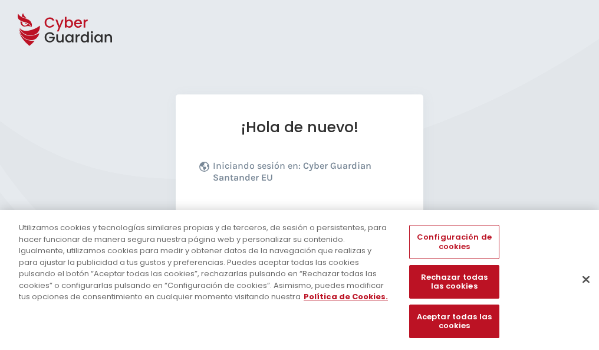 The height and width of the screenshot is (350, 599). Describe the element at coordinates (454, 241) in the screenshot. I see `button: Configuración de cookies, Abre el cuadro de diálogo del centro de preferencias.` at that location.